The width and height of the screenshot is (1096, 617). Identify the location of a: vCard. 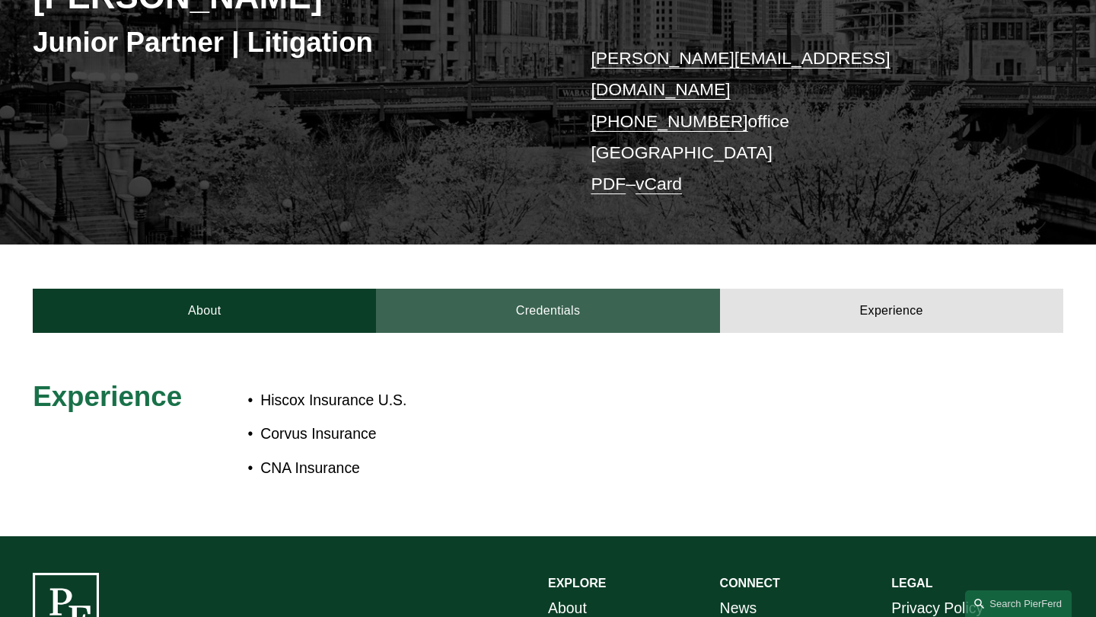
(658, 183).